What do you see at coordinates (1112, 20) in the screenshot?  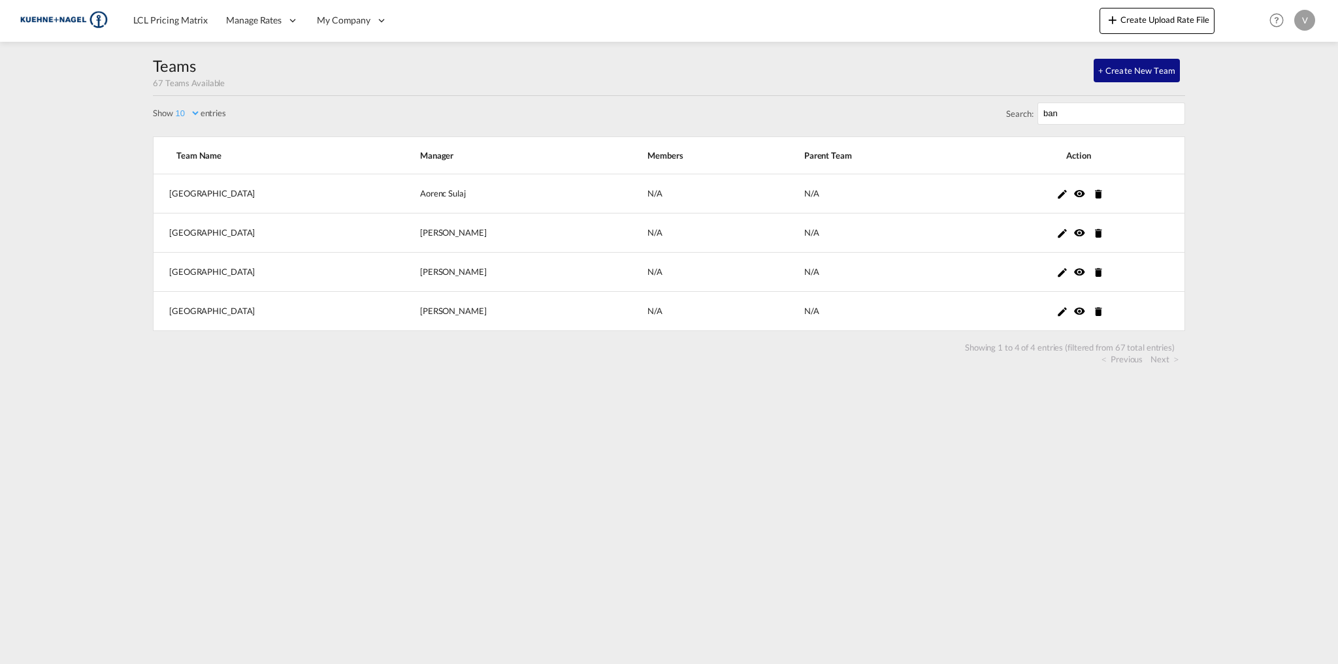 I see `md-icon: icon-plus 400-fg` at bounding box center [1112, 20].